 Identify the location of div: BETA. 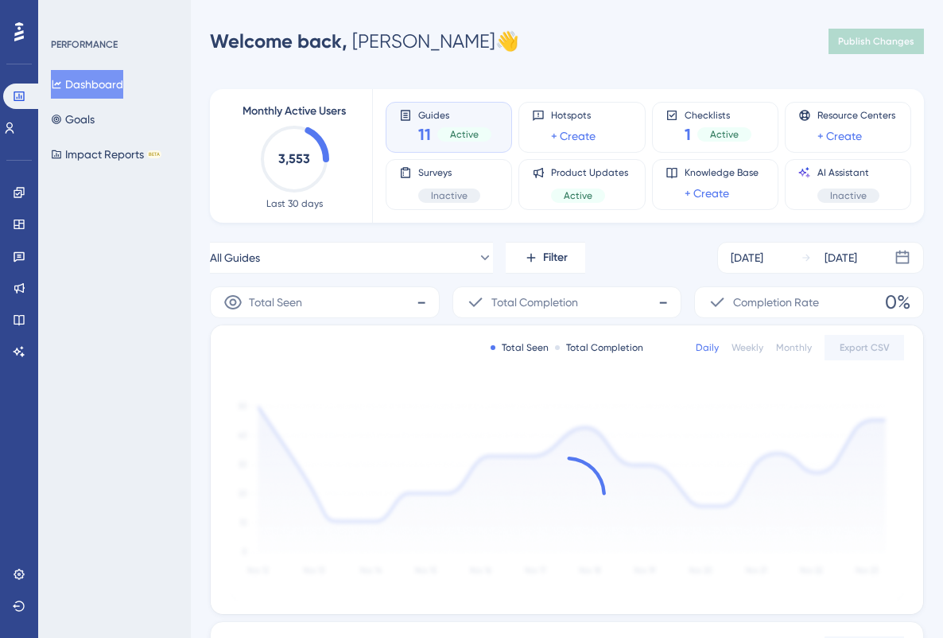
(154, 154).